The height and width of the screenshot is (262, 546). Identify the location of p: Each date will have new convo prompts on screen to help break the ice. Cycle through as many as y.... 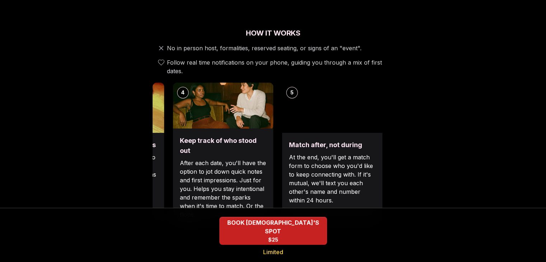
(114, 179).